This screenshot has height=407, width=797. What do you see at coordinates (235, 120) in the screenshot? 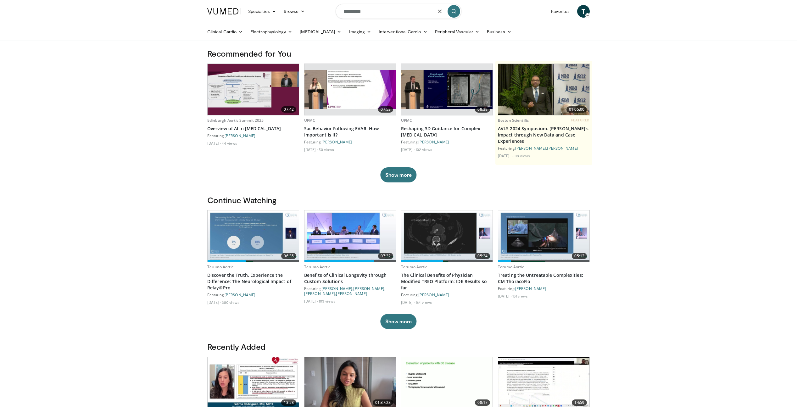
I see `a: Edinburgh Aortic Summit 2025` at bounding box center [235, 120].